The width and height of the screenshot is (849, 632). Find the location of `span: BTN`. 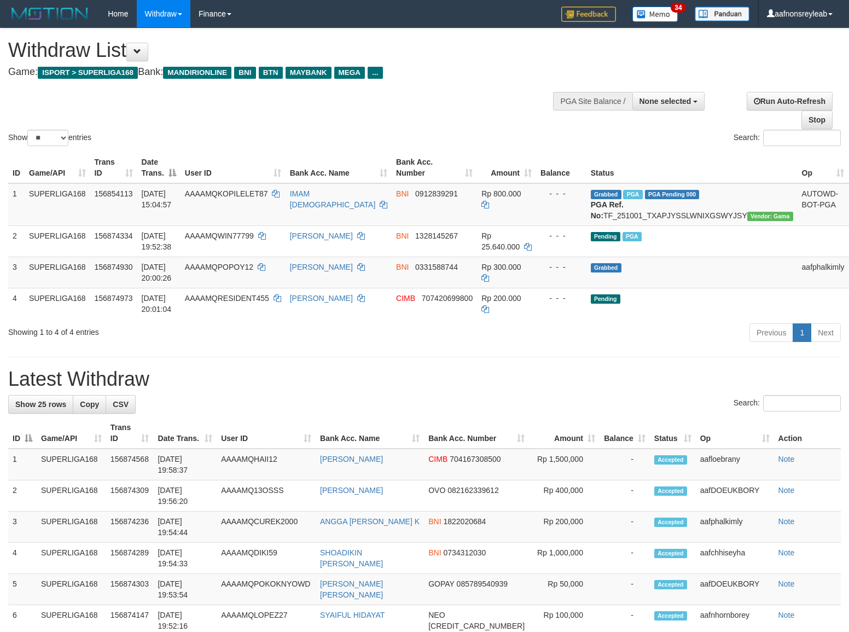

span: BTN is located at coordinates (271, 73).